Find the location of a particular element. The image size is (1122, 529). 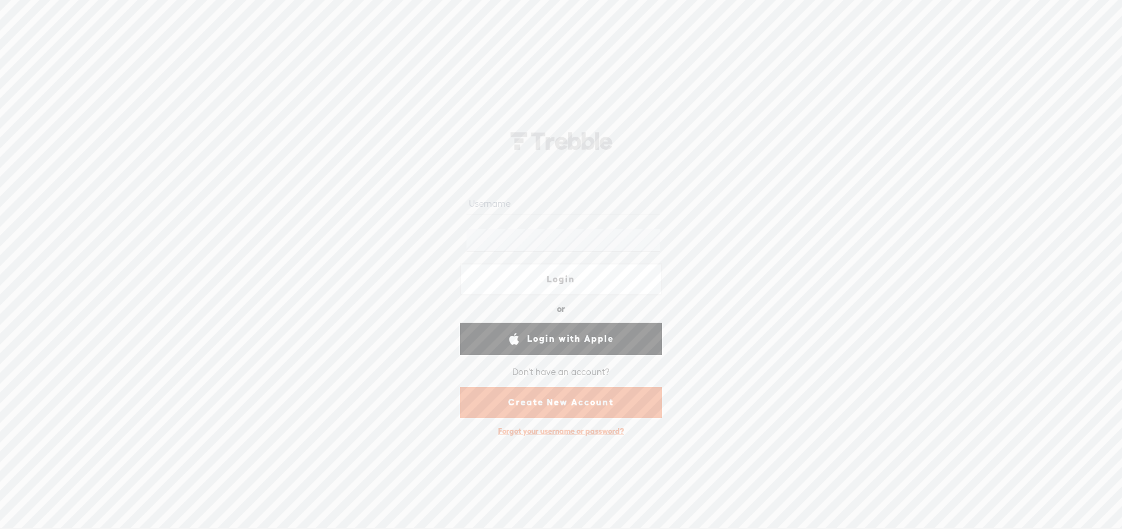

div: or is located at coordinates (561, 309).